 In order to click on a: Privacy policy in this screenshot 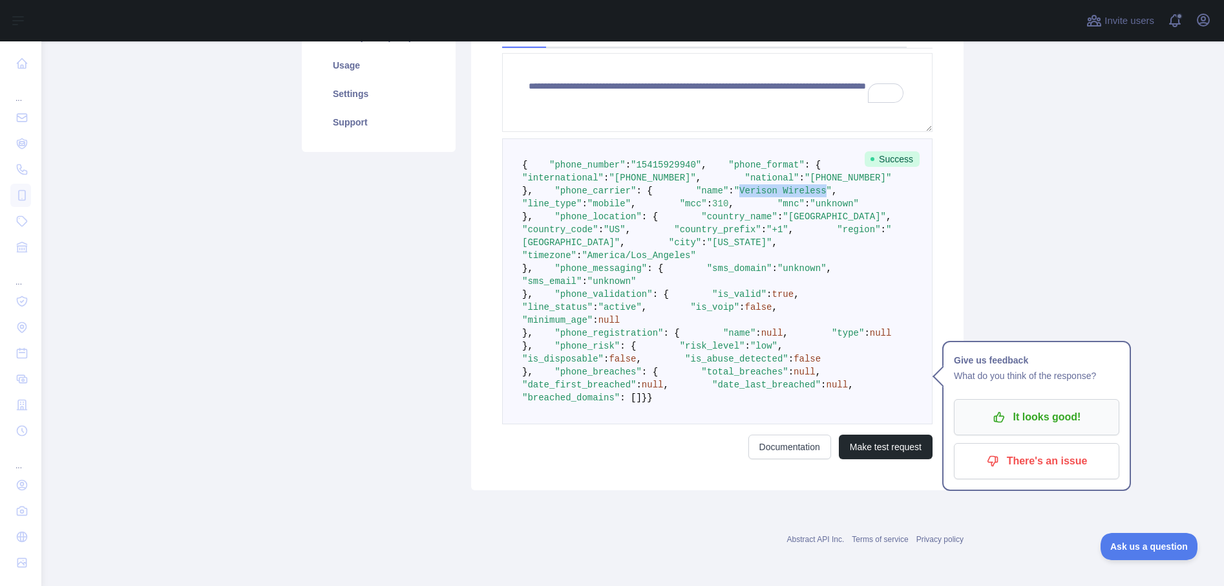, I will do `click(940, 539)`.